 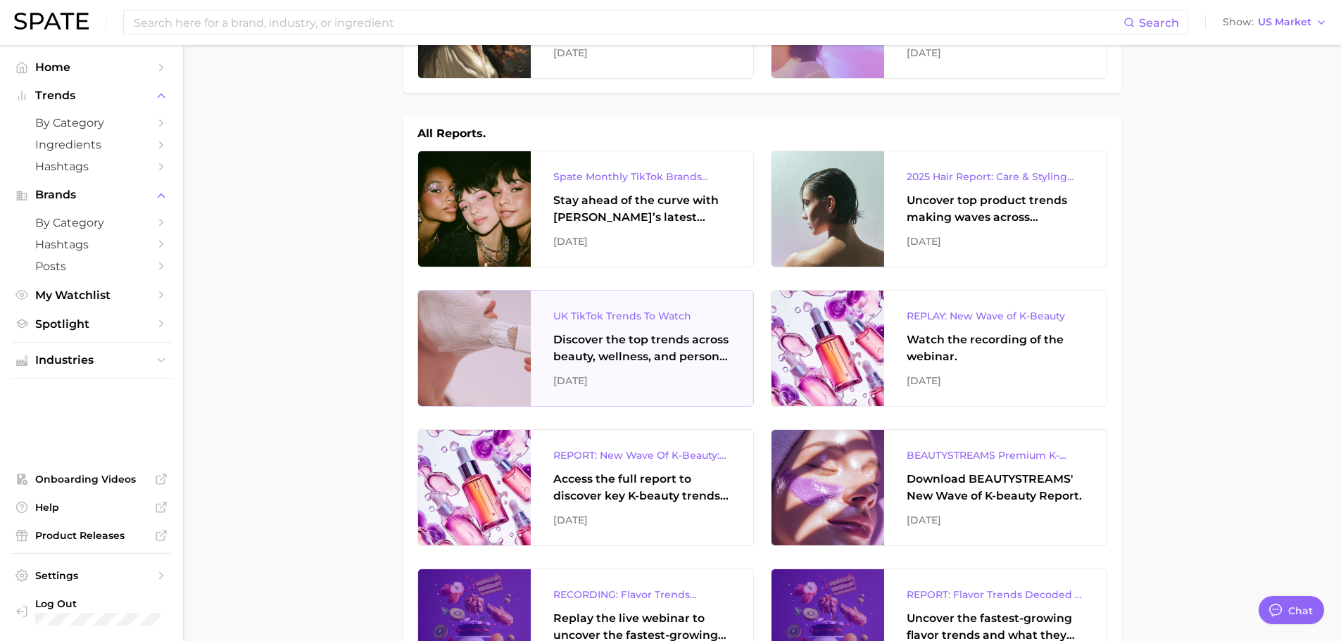 What do you see at coordinates (92, 536) in the screenshot?
I see `a: Product Releases` at bounding box center [92, 536].